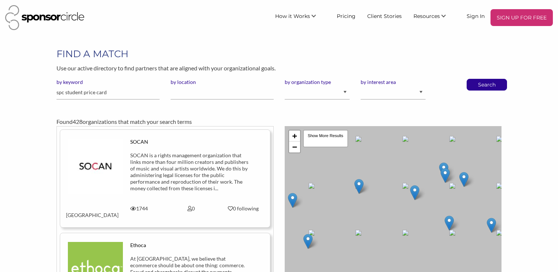 Image resolution: width=558 pixels, height=272 pixels. I want to click on li: Resources, so click(434, 18).